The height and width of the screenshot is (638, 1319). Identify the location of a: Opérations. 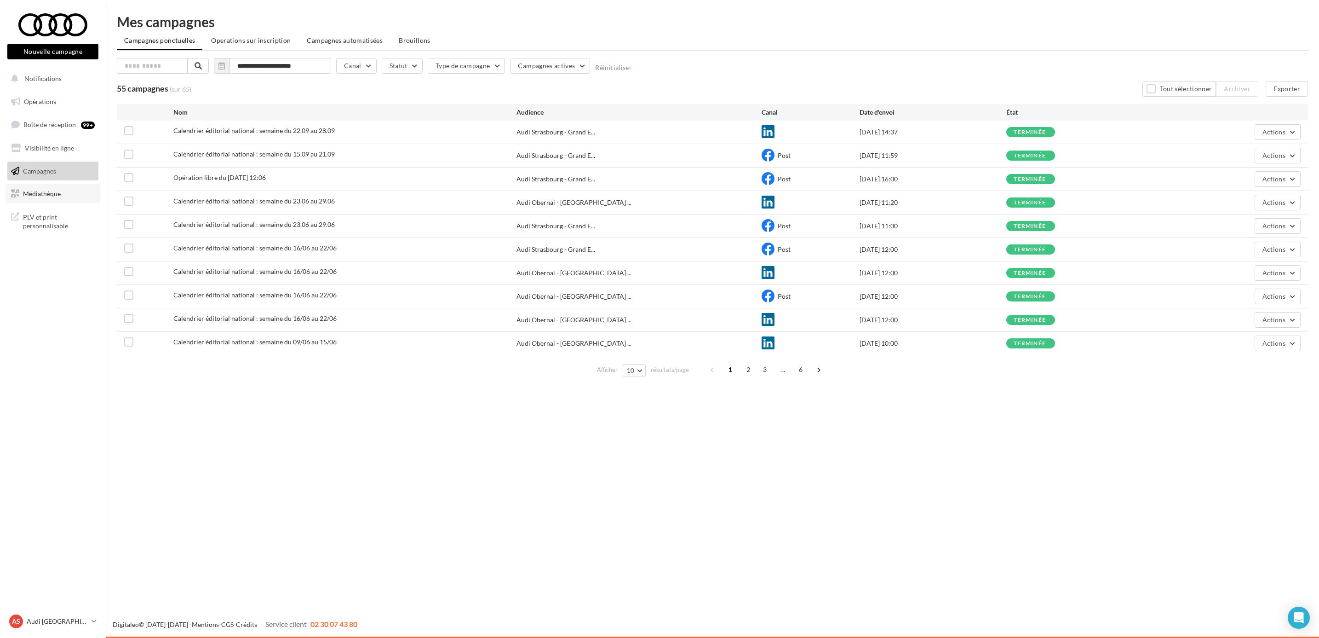
(53, 102).